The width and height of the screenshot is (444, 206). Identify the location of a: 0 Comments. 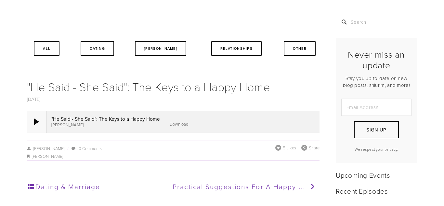
(90, 148).